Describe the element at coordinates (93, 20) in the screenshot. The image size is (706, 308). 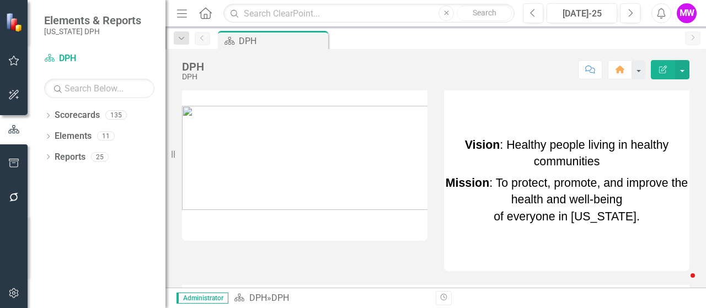
I see `span: Elements & Reports` at that location.